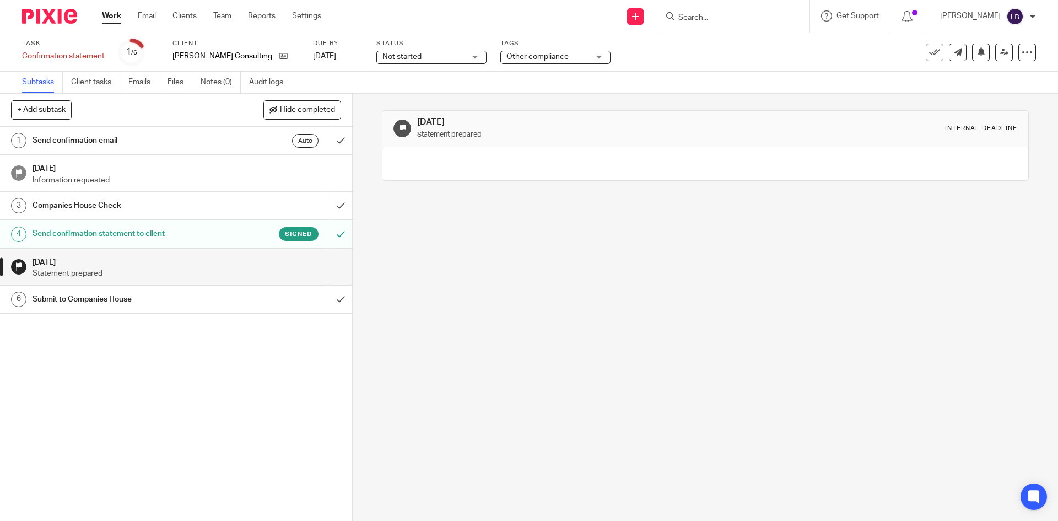 This screenshot has height=521, width=1058. What do you see at coordinates (128, 141) in the screenshot?
I see `h1: Send confirmation email` at bounding box center [128, 141].